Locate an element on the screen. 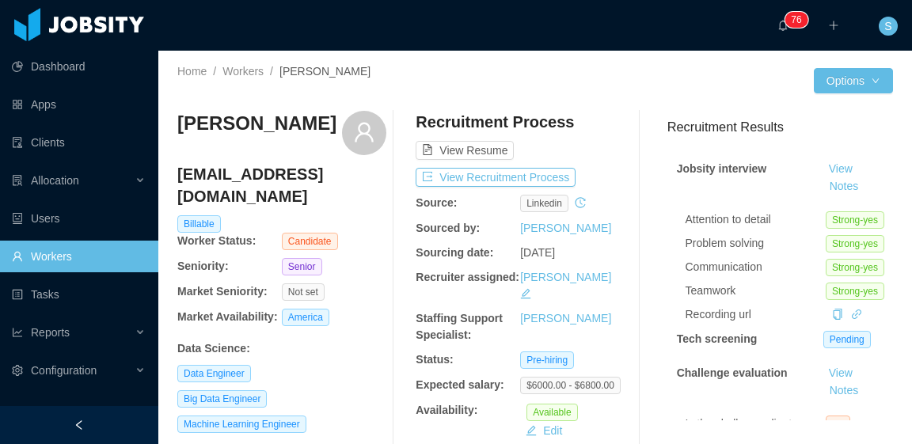  div: Teamwork is located at coordinates (755, 290).